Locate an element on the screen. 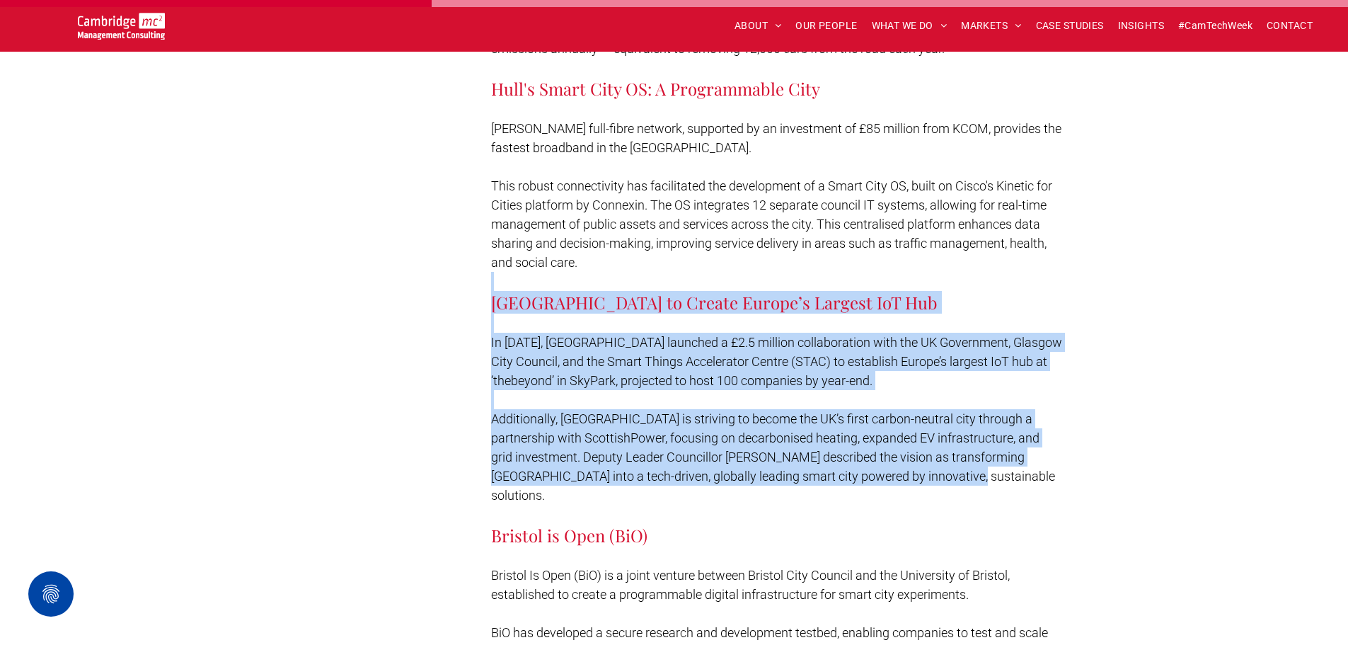  a: WHAT WE DO is located at coordinates (910, 25).